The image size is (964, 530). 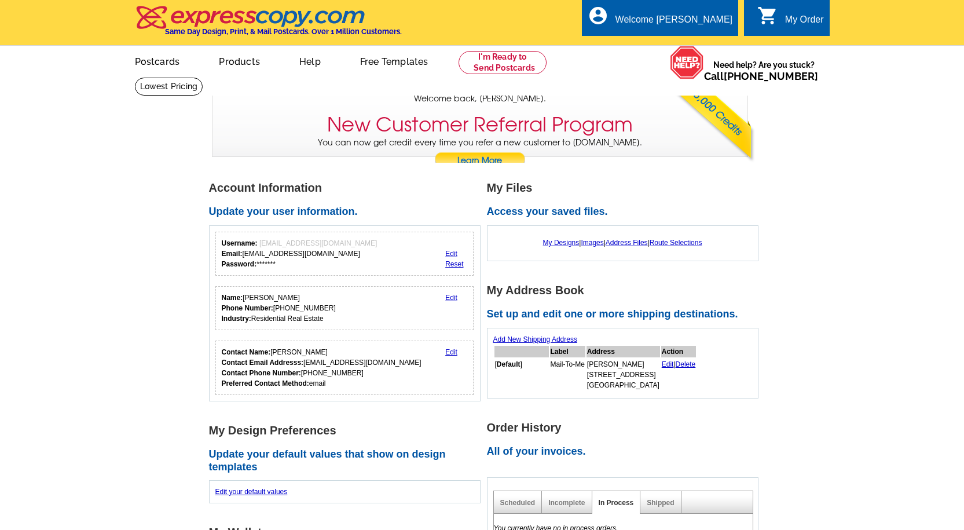 I want to click on strong: Phone Number:, so click(x=247, y=308).